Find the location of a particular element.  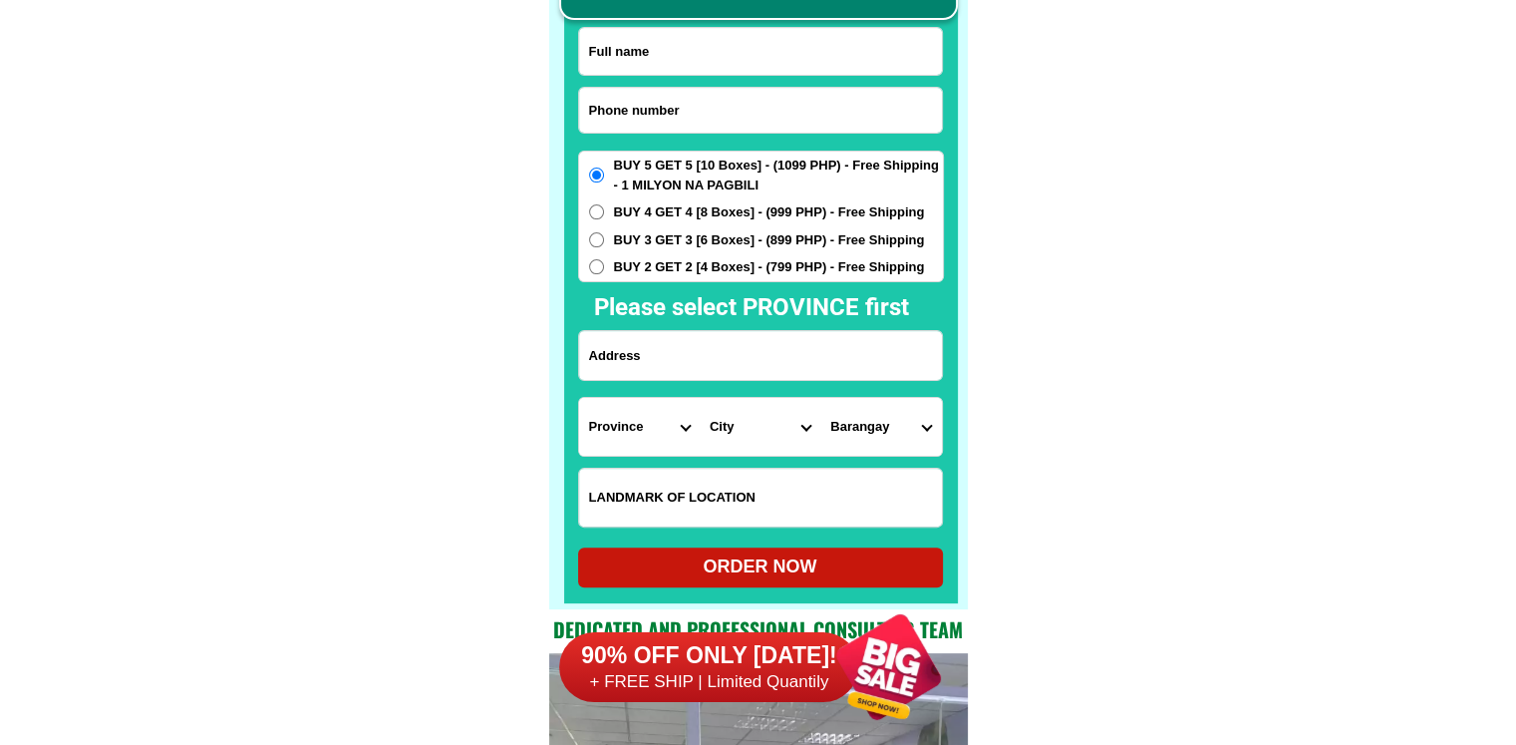

input: Input phone_number is located at coordinates (761, 110).